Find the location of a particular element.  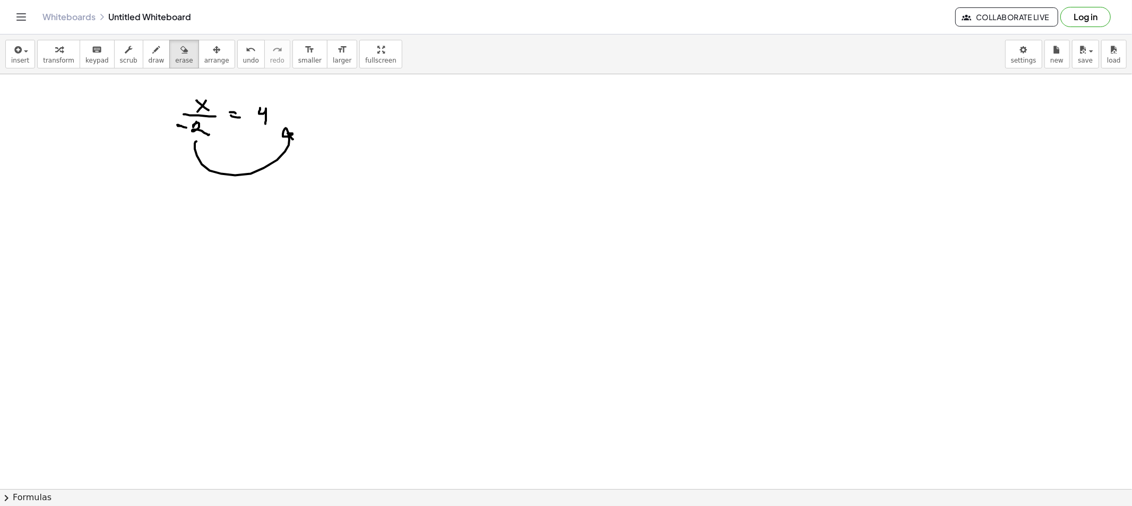

button: new is located at coordinates (1057, 54).